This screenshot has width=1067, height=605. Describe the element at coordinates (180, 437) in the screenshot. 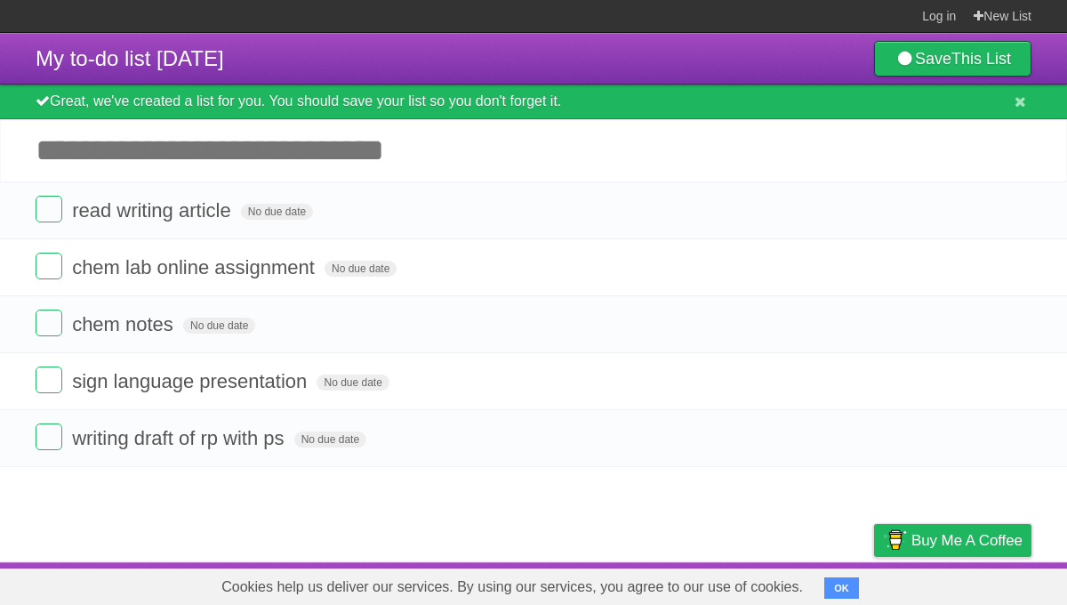

I see `span: writing draft of rp with ps` at that location.